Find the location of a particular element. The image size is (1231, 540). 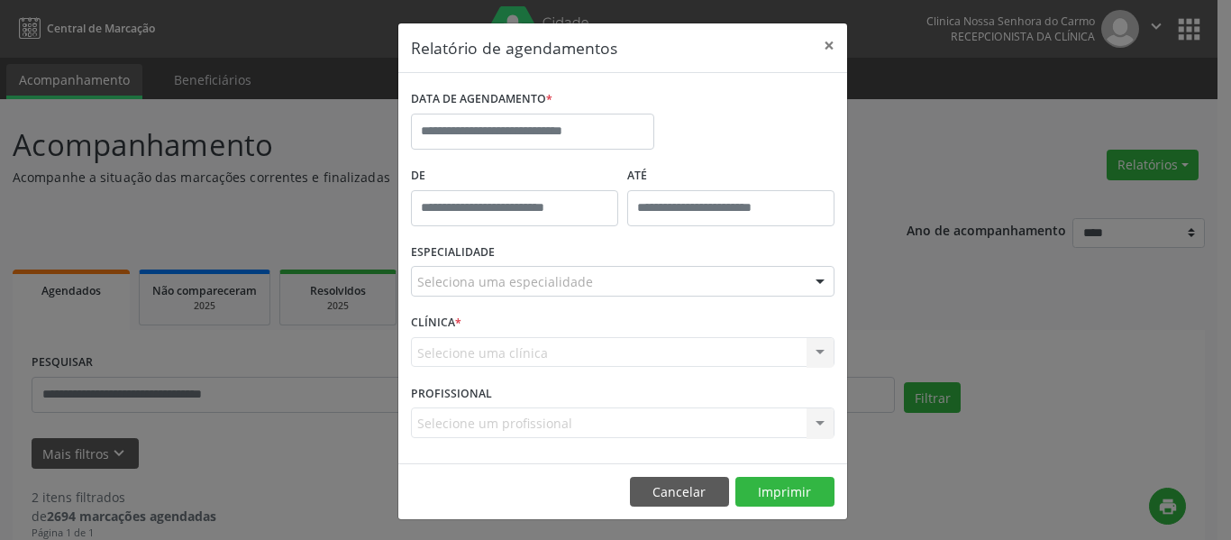

button: Cancelar is located at coordinates (680, 492).